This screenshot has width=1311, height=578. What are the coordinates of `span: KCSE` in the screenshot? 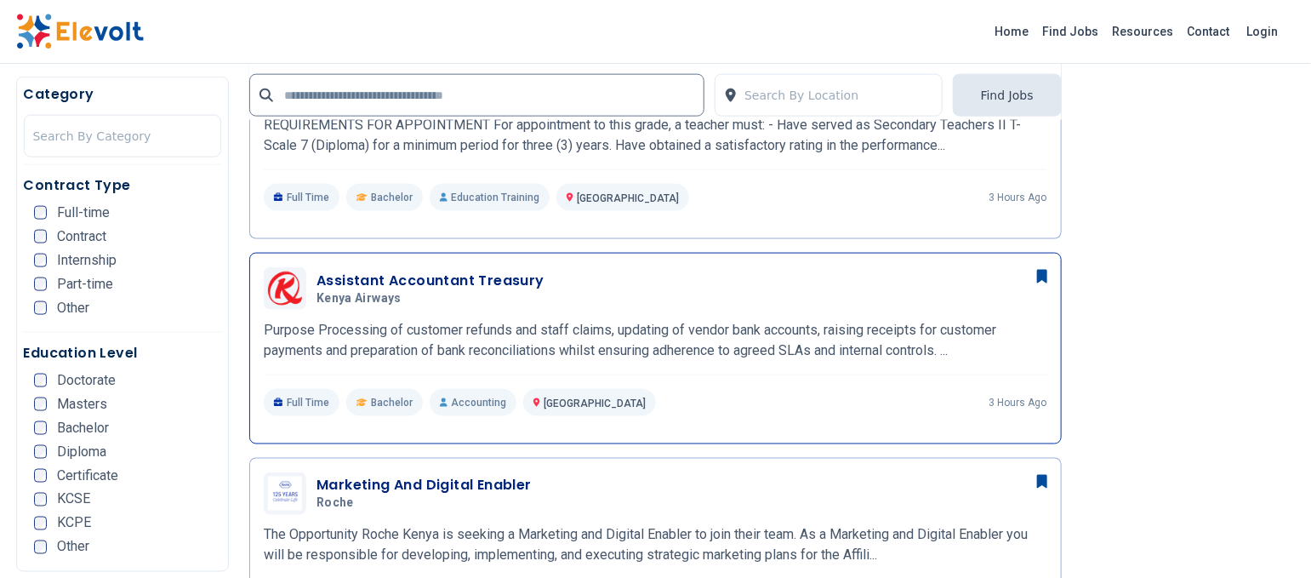 It's located at (73, 499).